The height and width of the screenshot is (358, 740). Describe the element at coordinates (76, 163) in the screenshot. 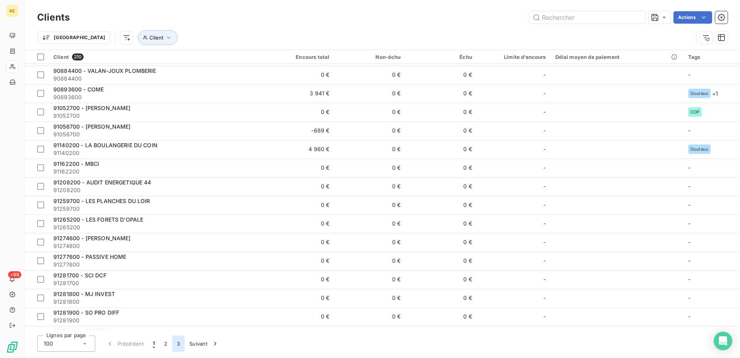

I see `span: 91162200 - MBCI` at that location.